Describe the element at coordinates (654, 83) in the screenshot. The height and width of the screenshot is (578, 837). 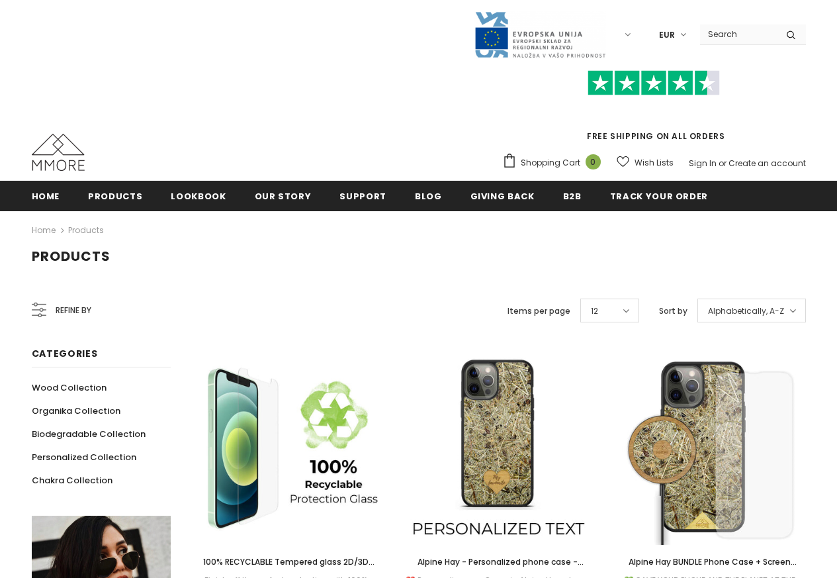
I see `img: Trust Pilot Stars` at that location.